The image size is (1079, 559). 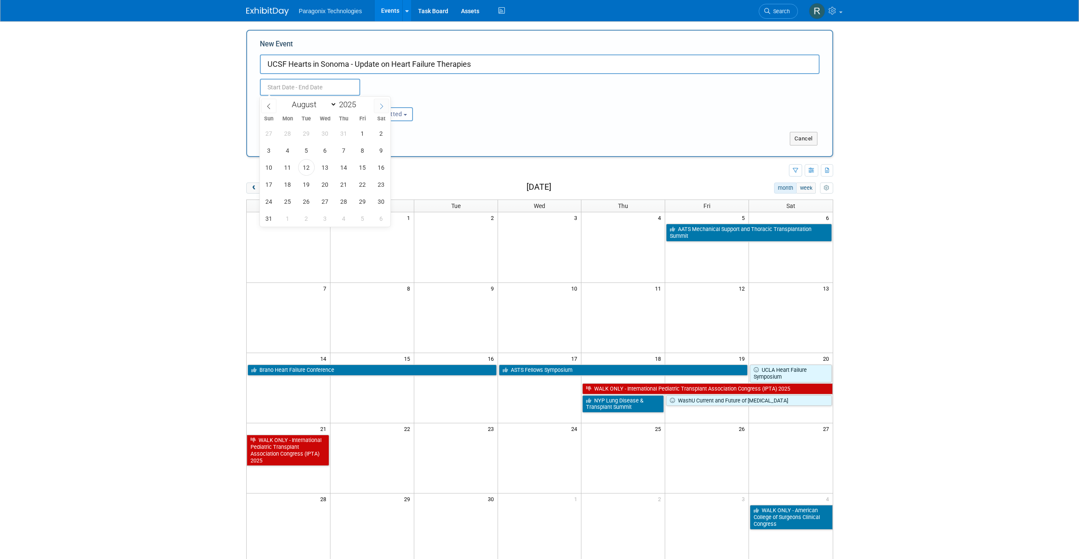 What do you see at coordinates (288, 450) in the screenshot?
I see `a: WALK ONLY - International Pediatric Transplant Association Congress (IPTA) 2025` at bounding box center [288, 450].